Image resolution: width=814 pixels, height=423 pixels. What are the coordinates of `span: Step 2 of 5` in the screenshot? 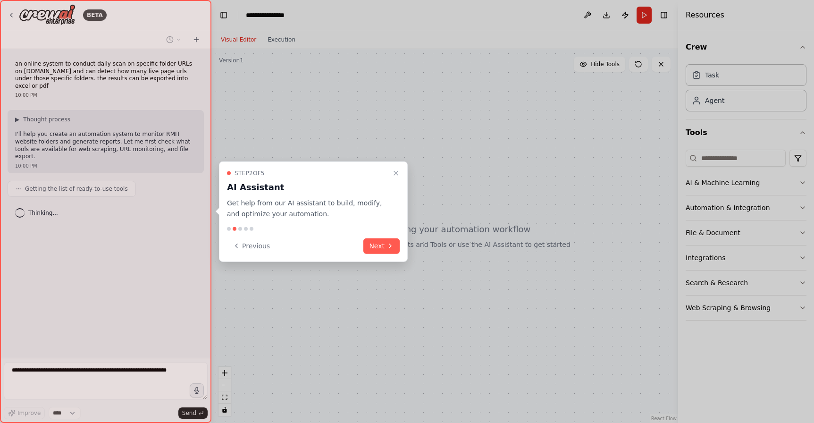 It's located at (250, 173).